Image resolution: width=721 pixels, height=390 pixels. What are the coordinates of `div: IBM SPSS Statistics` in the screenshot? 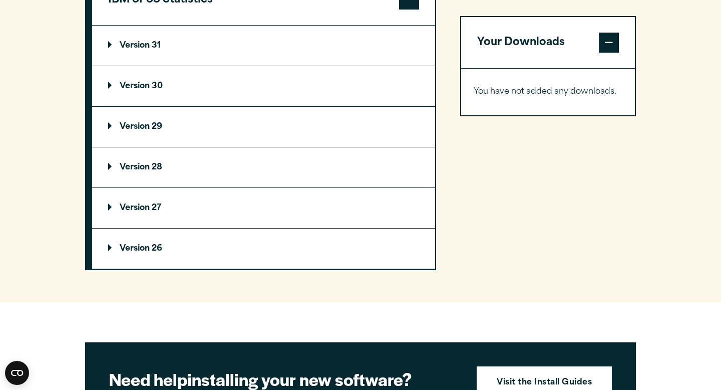 It's located at (264, 147).